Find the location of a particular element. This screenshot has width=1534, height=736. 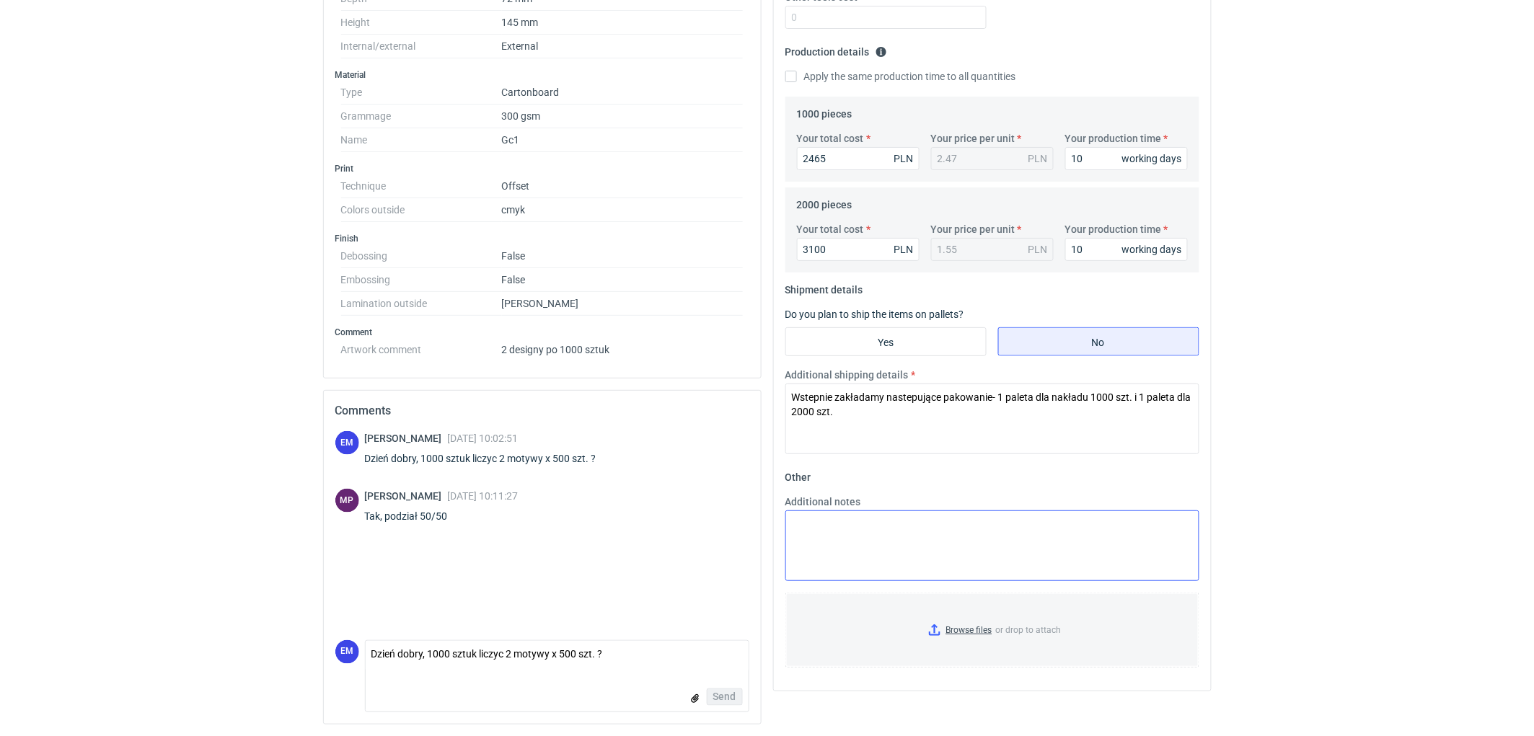

div: Dzień dobry, 1000 sztuk liczyc 2 motywy x 500 szt. ? is located at coordinates (489, 459).